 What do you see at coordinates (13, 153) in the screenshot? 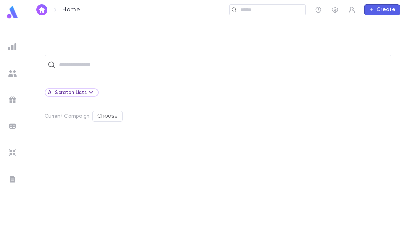
I see `img: imports_grey.530a8a0e642e233f2baf0ef88e8c9fcb.svg` at bounding box center [13, 153].